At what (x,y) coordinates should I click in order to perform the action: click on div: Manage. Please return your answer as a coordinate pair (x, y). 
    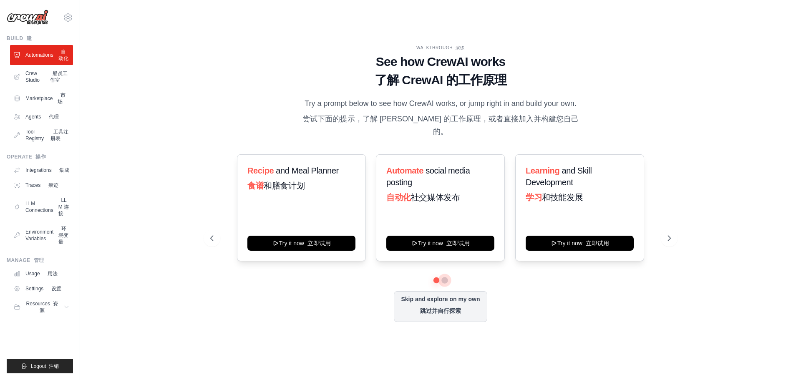
    Looking at the image, I should click on (40, 260).